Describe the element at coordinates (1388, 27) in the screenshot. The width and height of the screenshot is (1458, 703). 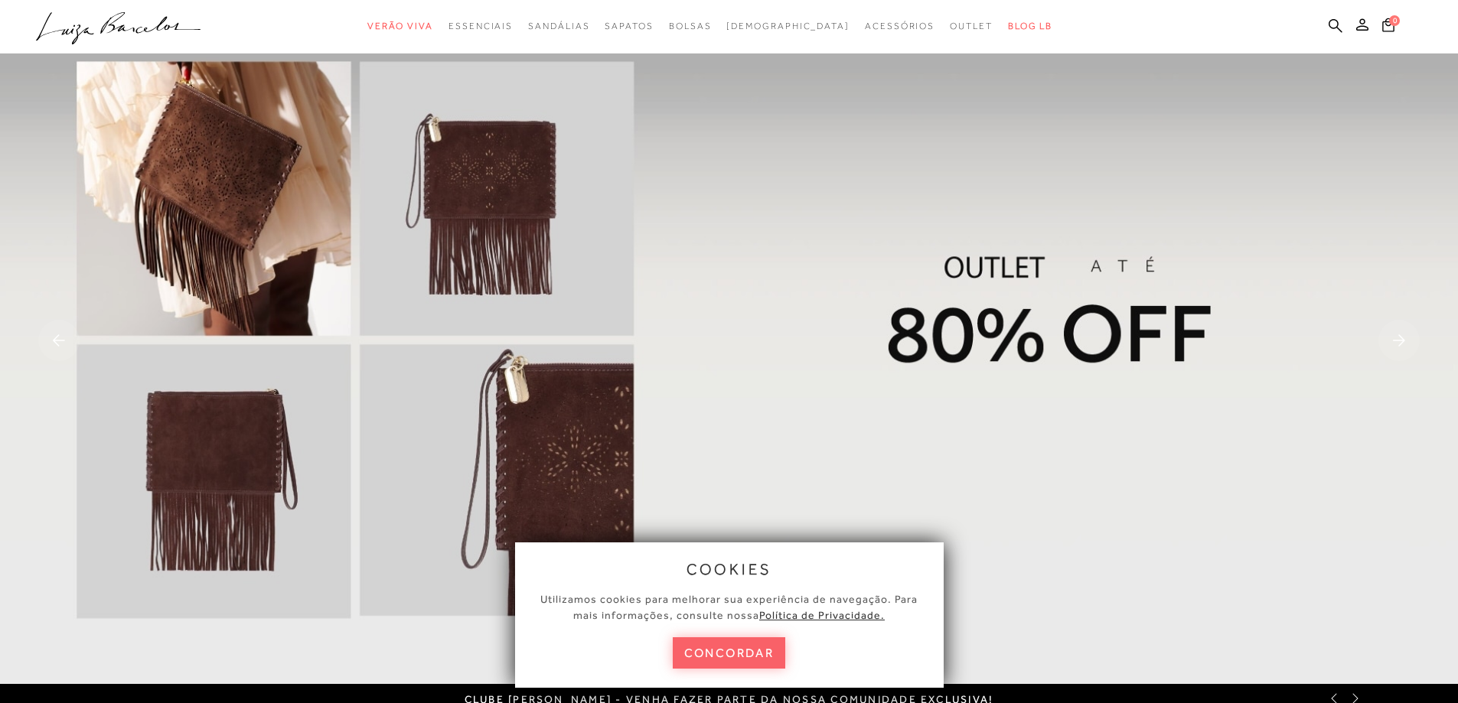
I see `button: 0` at that location.